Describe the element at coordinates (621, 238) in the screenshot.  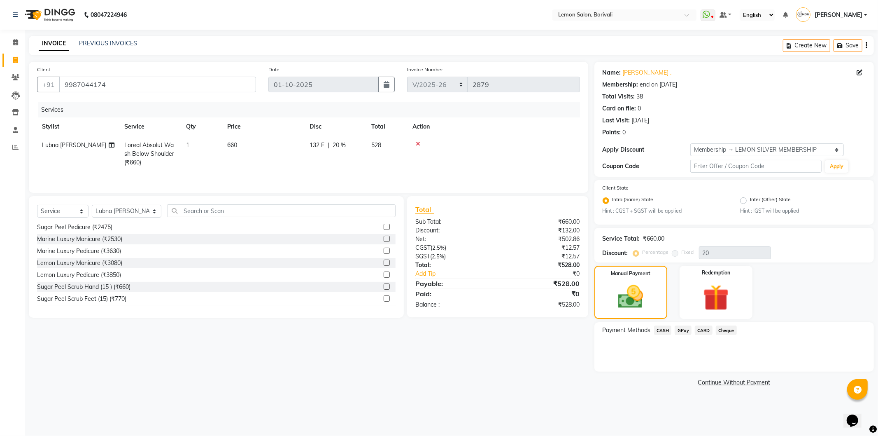
I see `div: Service Total:` at that location.